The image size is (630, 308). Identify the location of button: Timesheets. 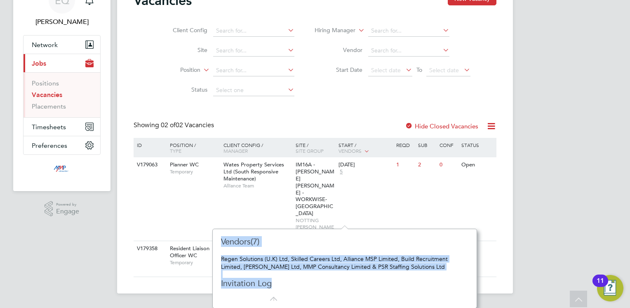
(62, 127).